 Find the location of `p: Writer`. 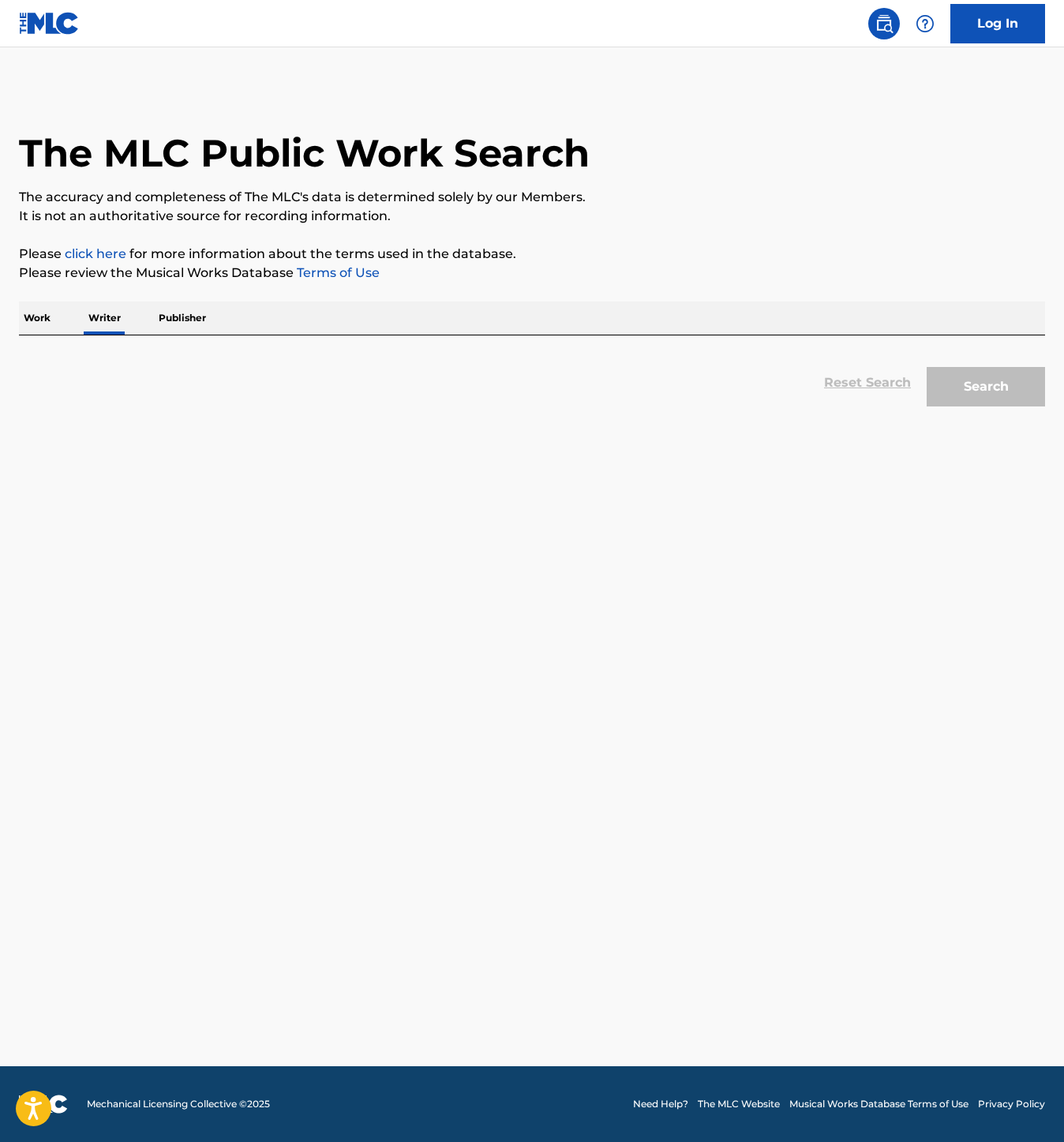

p: Writer is located at coordinates (104, 318).